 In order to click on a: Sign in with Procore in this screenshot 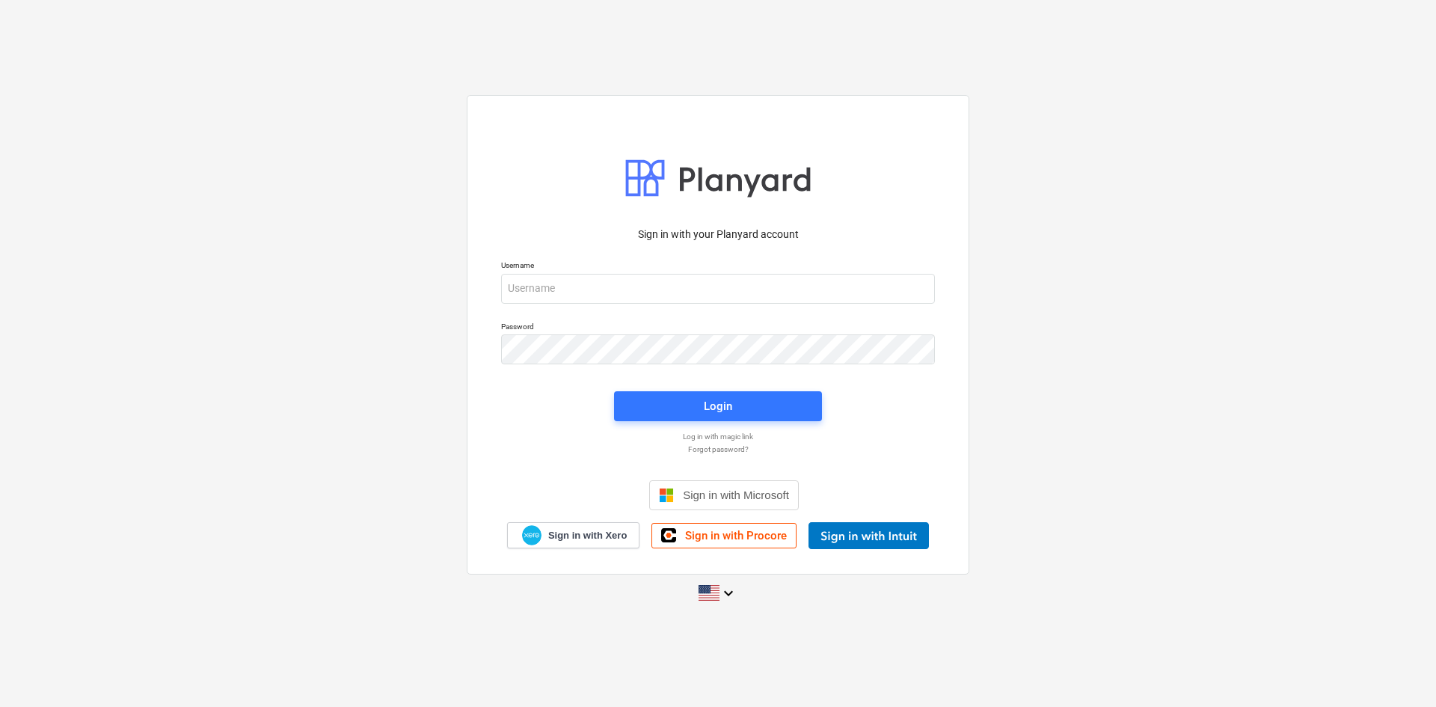, I will do `click(724, 535)`.